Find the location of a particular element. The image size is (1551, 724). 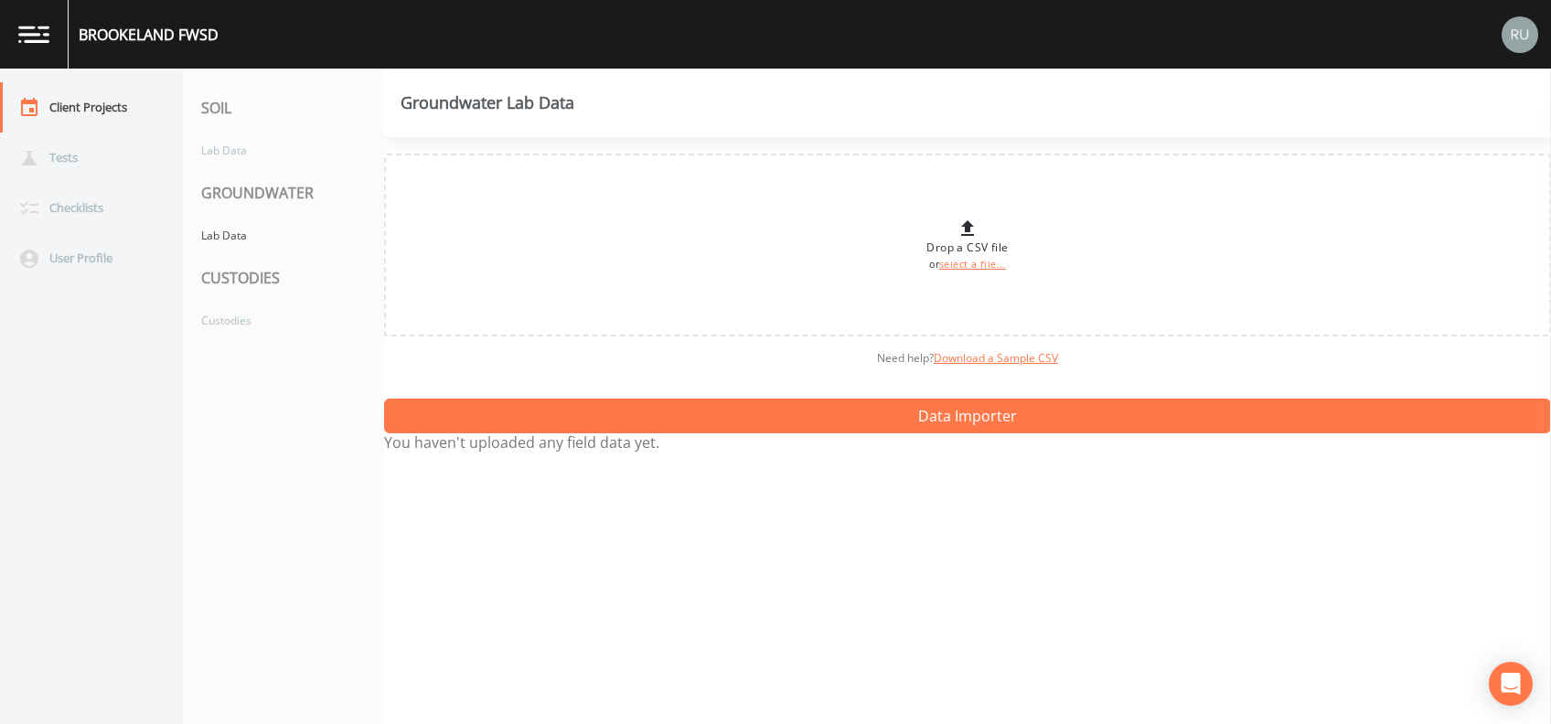

span: Need help? is located at coordinates (968, 358).